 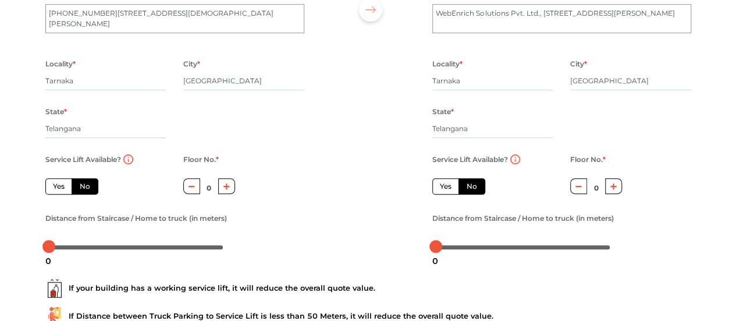 I want to click on div: If your building has a working service lift, it will reduce the overall quote value., so click(x=368, y=288).